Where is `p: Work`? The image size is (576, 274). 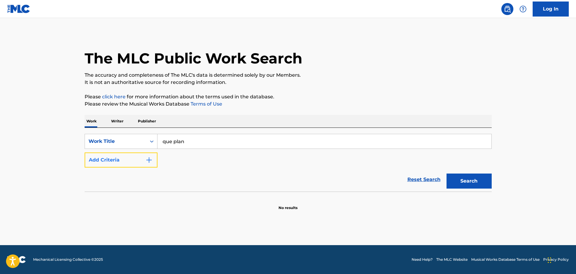
p: Work is located at coordinates (92, 121).